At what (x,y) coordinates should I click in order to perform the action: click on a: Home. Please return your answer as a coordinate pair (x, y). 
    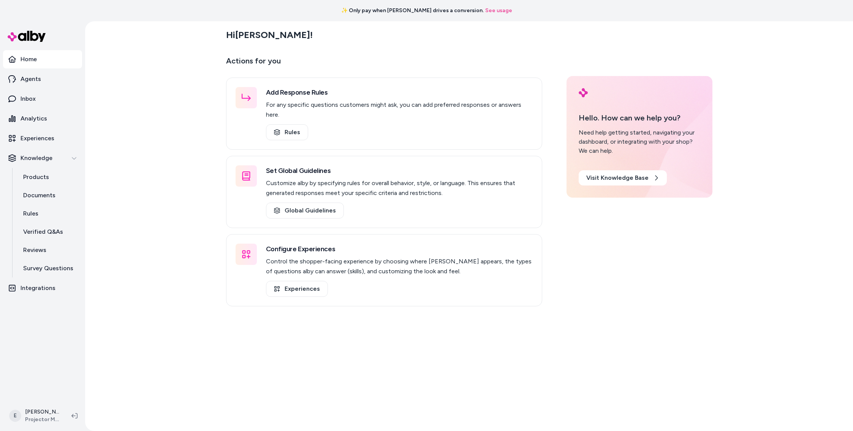
    Looking at the image, I should click on (43, 59).